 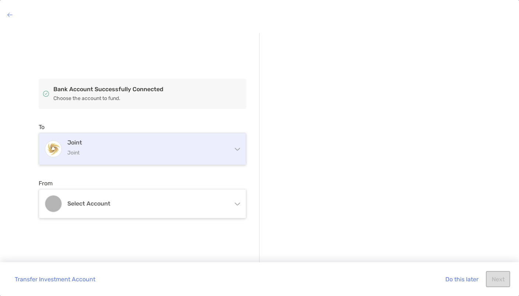 I want to click on label: From, so click(x=46, y=183).